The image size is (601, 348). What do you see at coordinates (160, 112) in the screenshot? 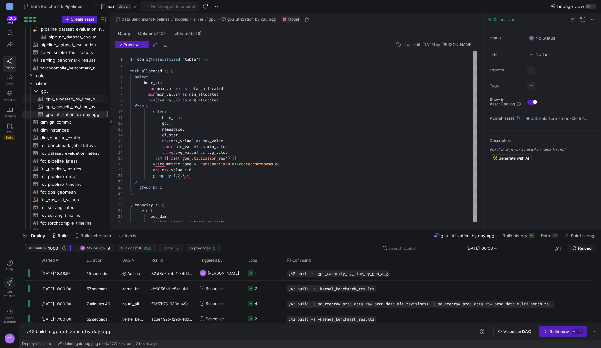
I see `span: select` at bounding box center [160, 112].